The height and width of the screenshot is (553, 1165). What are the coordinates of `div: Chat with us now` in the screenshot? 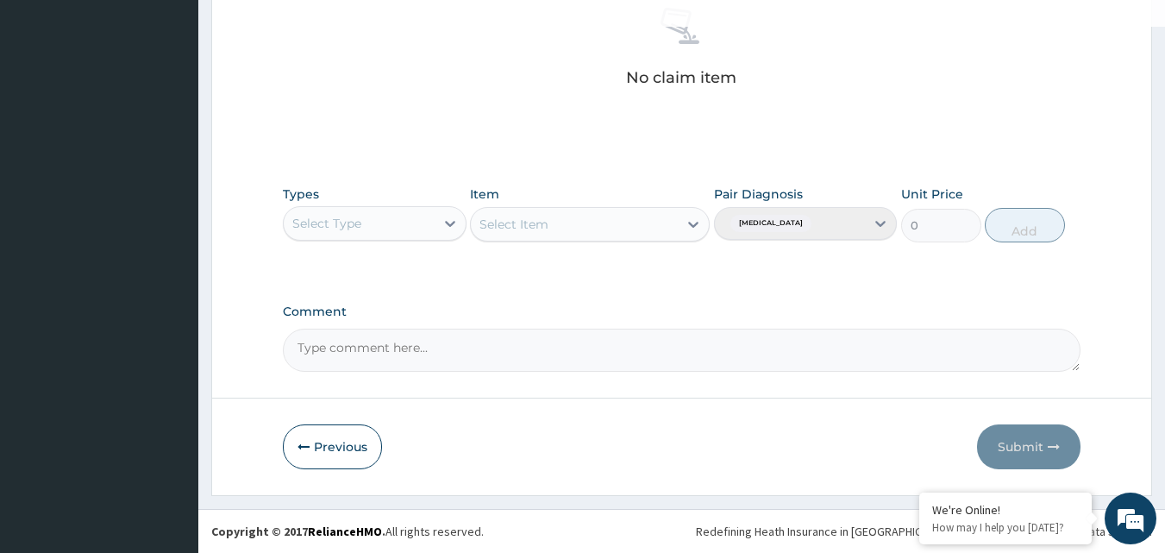 It's located at (190, 108).